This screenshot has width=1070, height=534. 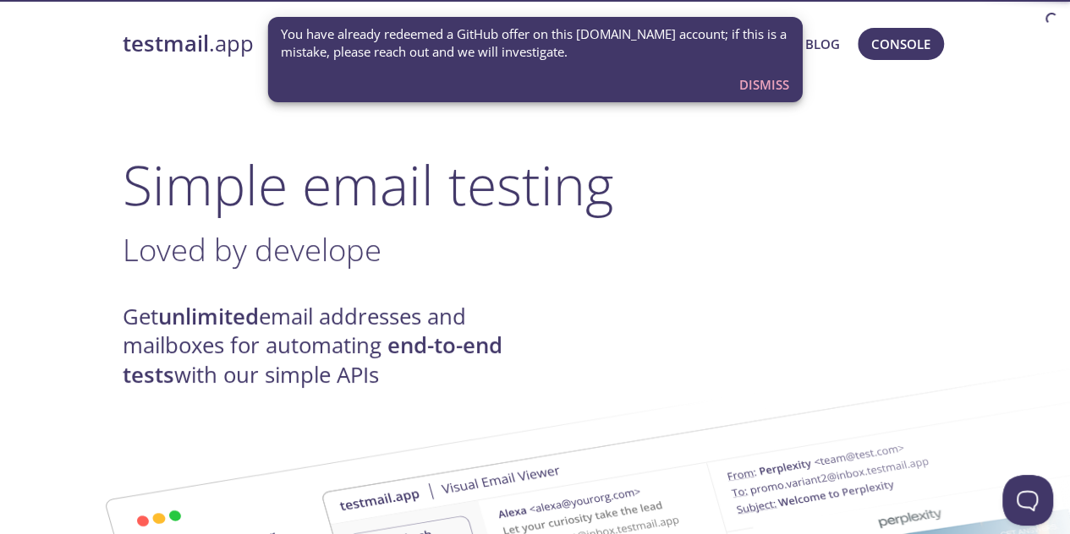 I want to click on span: Loved by develope, so click(x=252, y=249).